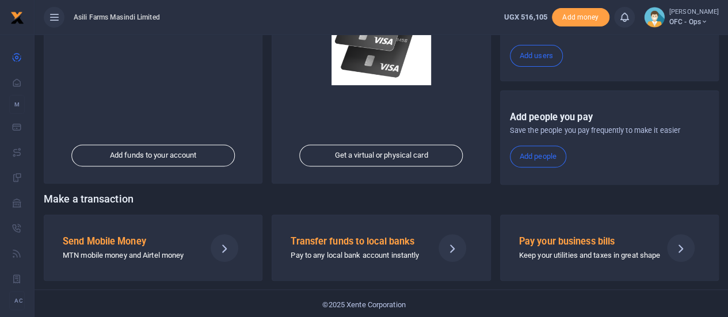 The height and width of the screenshot is (317, 728). What do you see at coordinates (381, 199) in the screenshot?
I see `h4: Make a transaction` at bounding box center [381, 199].